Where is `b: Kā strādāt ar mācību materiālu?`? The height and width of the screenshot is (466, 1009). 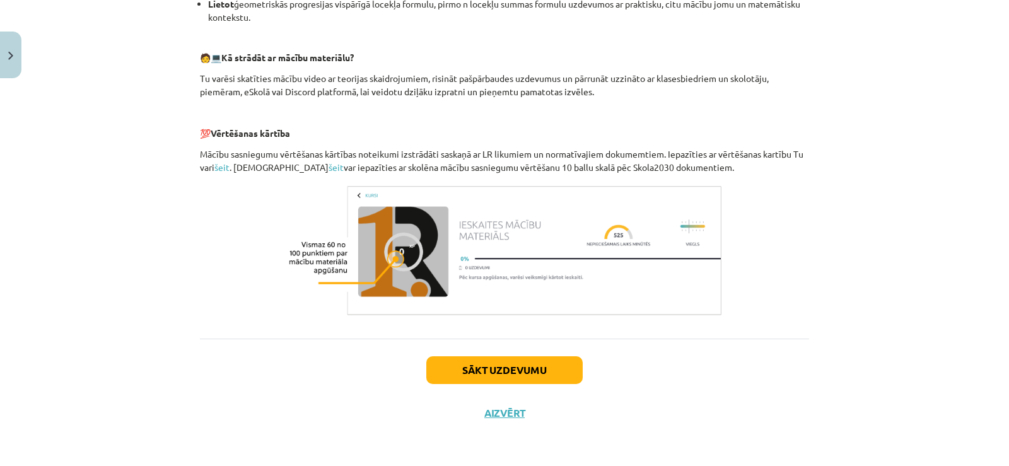
b: Kā strādāt ar mācību materiālu? is located at coordinates (287, 57).